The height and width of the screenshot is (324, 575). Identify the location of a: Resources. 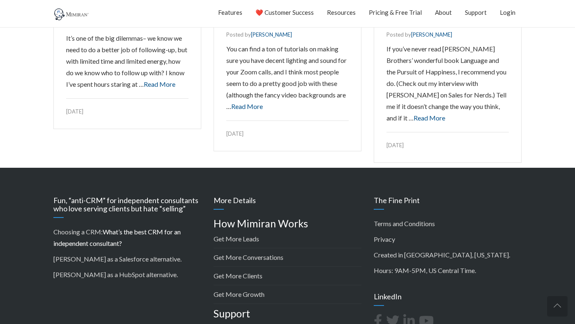
(341, 12).